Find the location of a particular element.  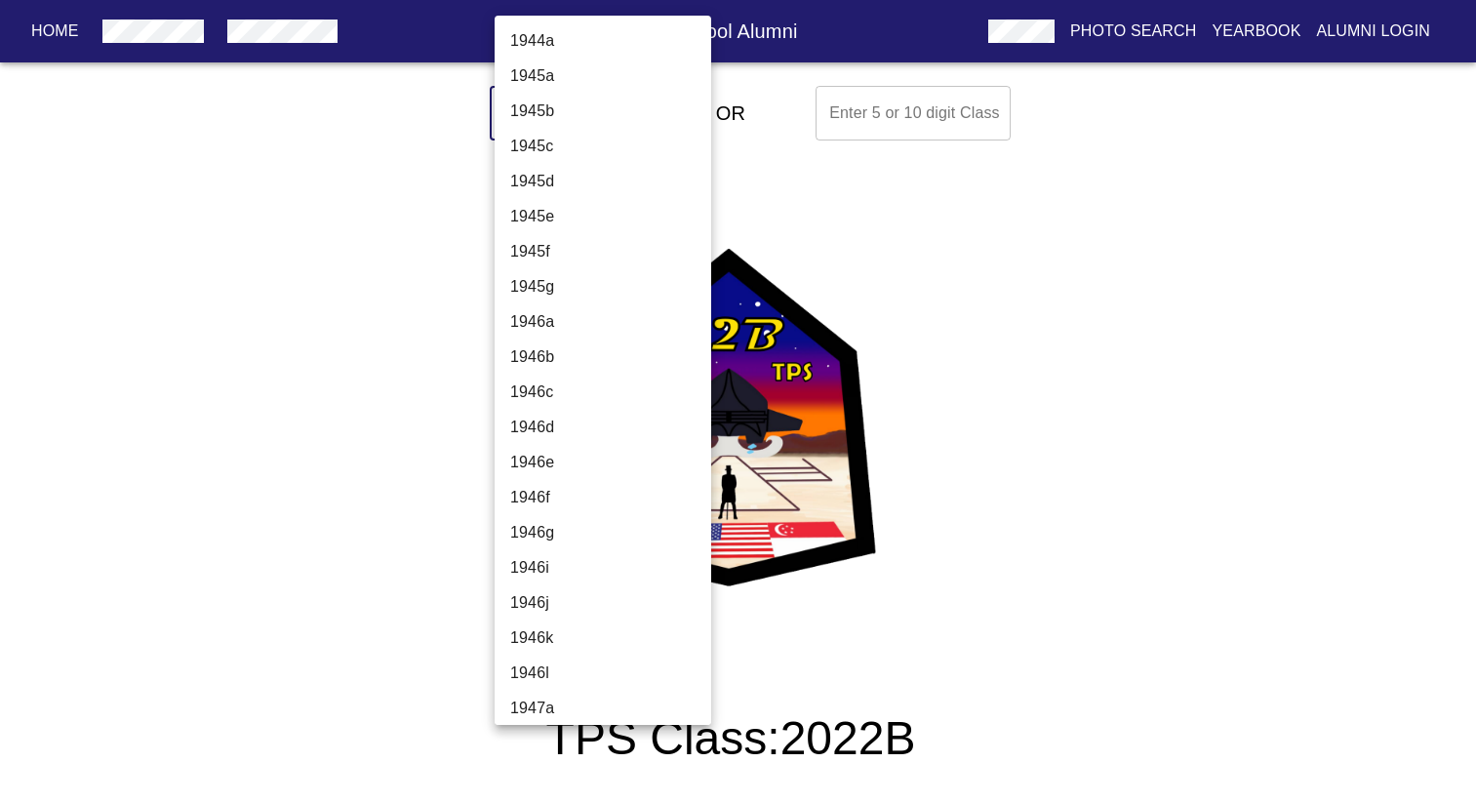

li: 1946g is located at coordinates (610, 532).